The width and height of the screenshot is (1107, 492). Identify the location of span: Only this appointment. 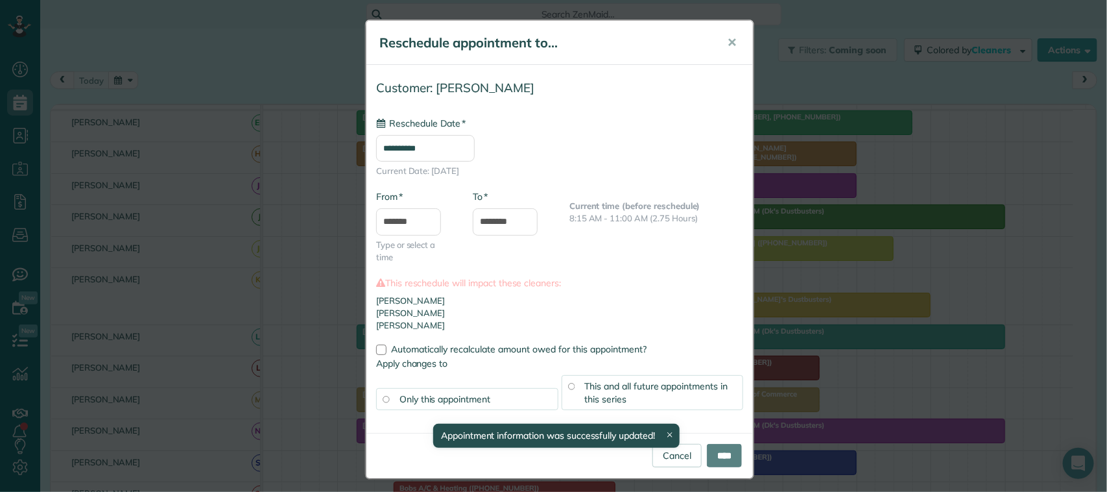
(445, 399).